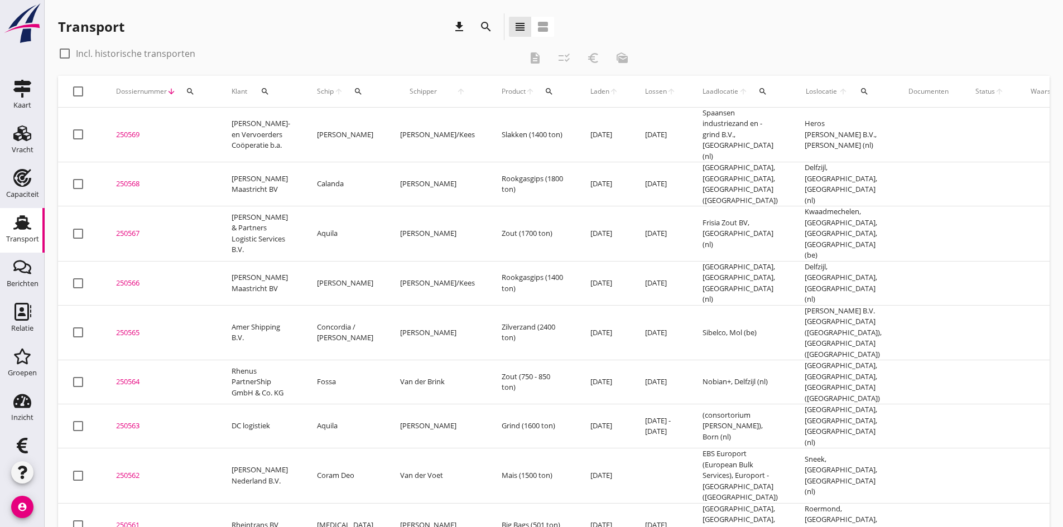 The width and height of the screenshot is (1063, 527). What do you see at coordinates (532, 382) in the screenshot?
I see `td: Zout (750 - 850 ton)` at bounding box center [532, 382].